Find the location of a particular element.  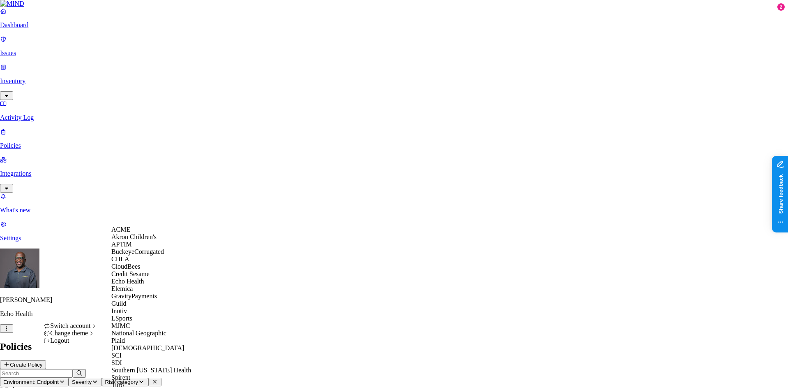

span: Switch account is located at coordinates (70, 325).